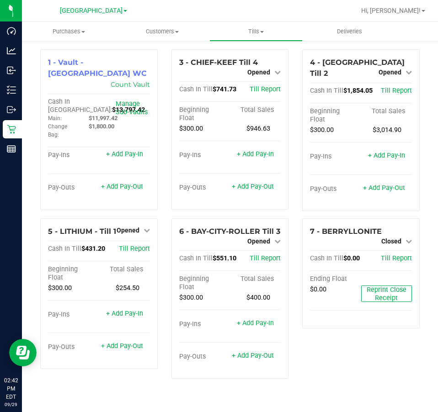 The height and width of the screenshot is (412, 438). What do you see at coordinates (218, 62) in the screenshot?
I see `span: 3 - CHIEF-KEEF Till 4` at bounding box center [218, 62].